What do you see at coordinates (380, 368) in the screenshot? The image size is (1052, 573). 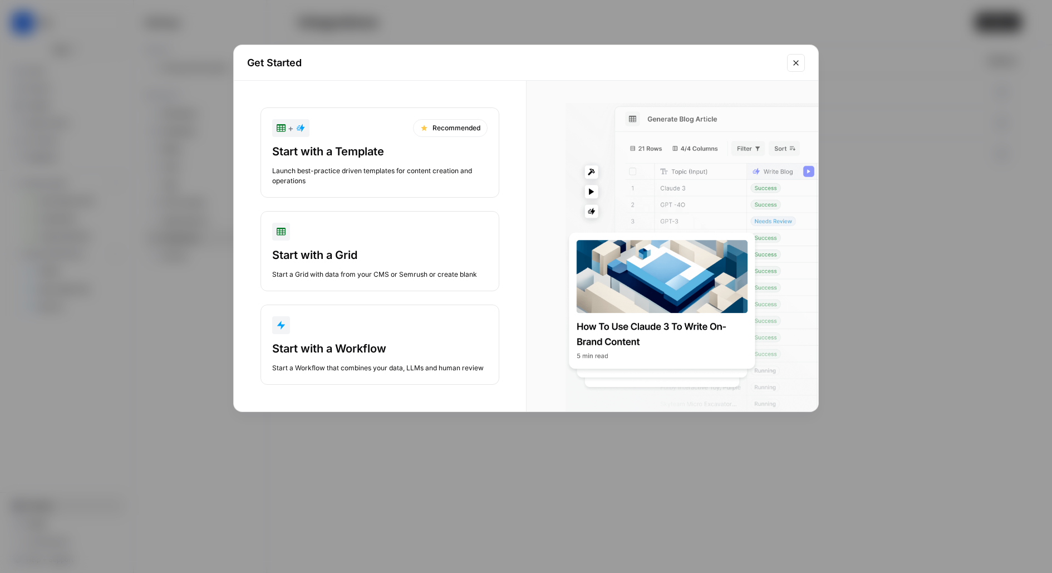 I see `div: Start a Workflow that combines your data, LLMs and human review` at bounding box center [380, 368].